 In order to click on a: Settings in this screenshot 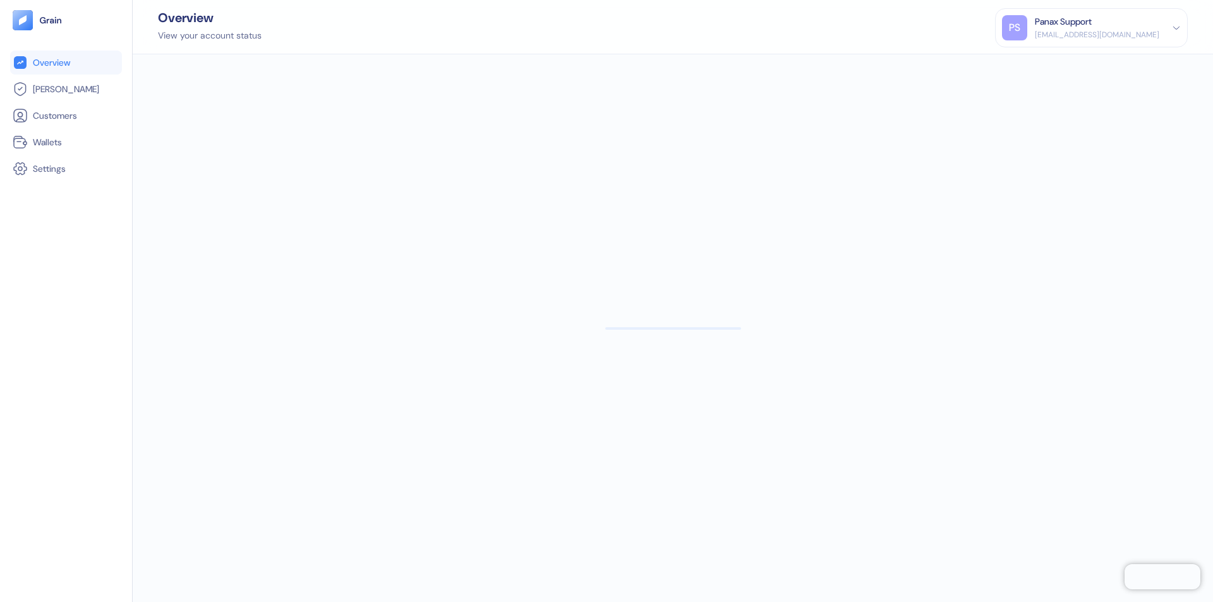, I will do `click(66, 169)`.